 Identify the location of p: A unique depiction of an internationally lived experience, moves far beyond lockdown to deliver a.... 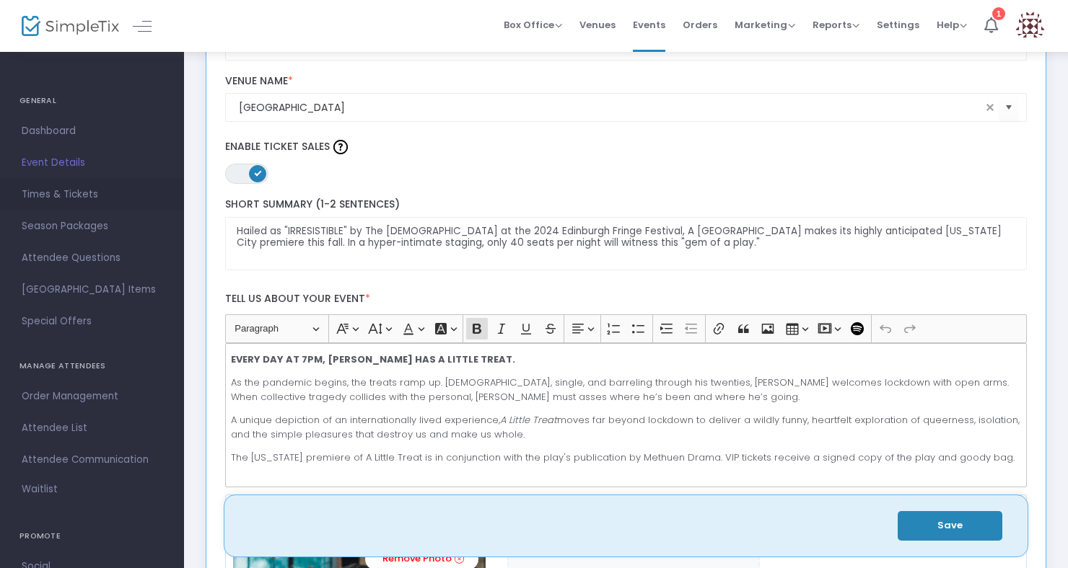
(625, 427).